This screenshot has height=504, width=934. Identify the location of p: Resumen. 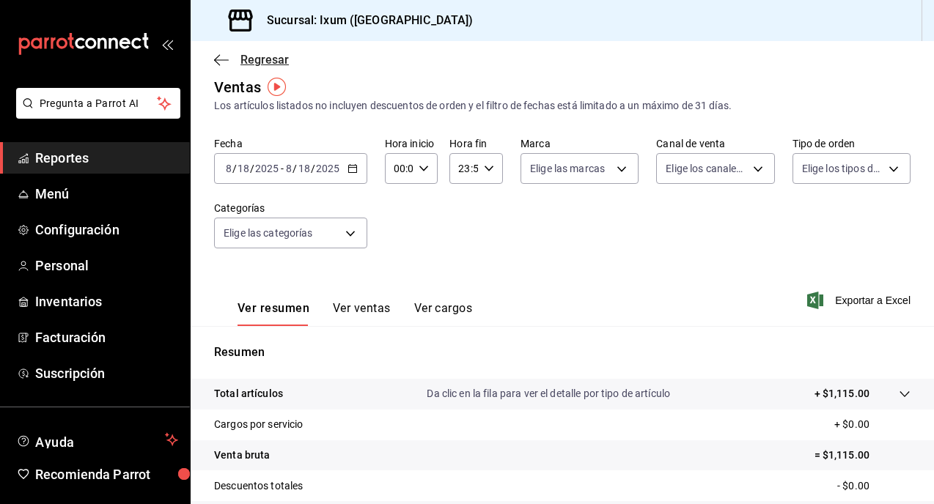
(562, 352).